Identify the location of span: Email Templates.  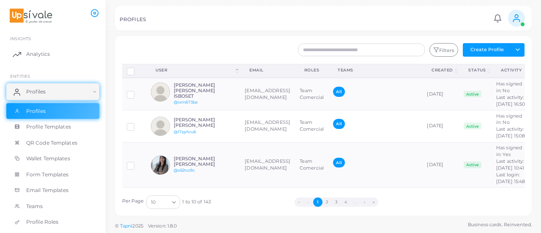
(47, 190).